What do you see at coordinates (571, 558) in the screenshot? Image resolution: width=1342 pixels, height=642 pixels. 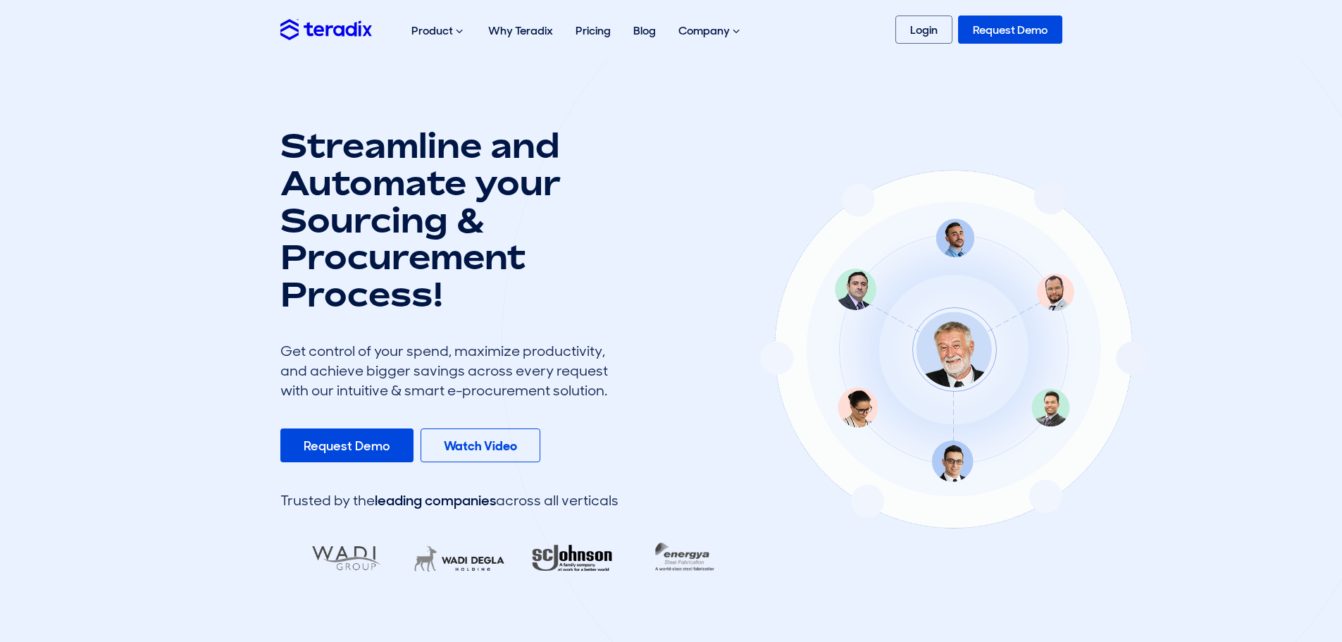 I see `img: RA` at bounding box center [571, 558].